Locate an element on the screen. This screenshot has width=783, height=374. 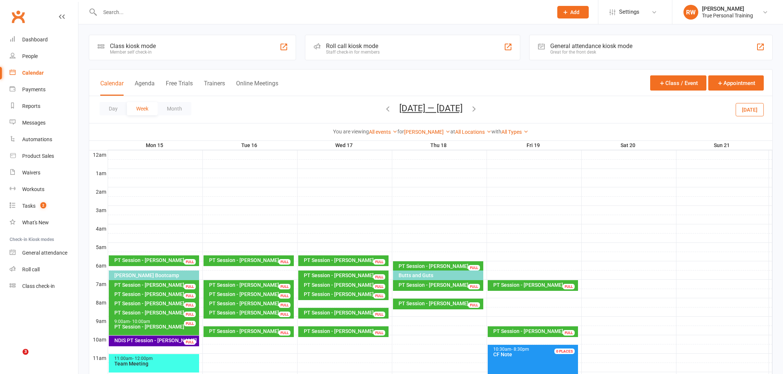
th: Sun 21 is located at coordinates (722, 145).